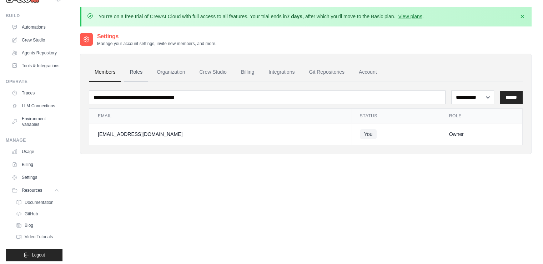  Describe the element at coordinates (482, 116) in the screenshot. I see `th: Role` at that location.